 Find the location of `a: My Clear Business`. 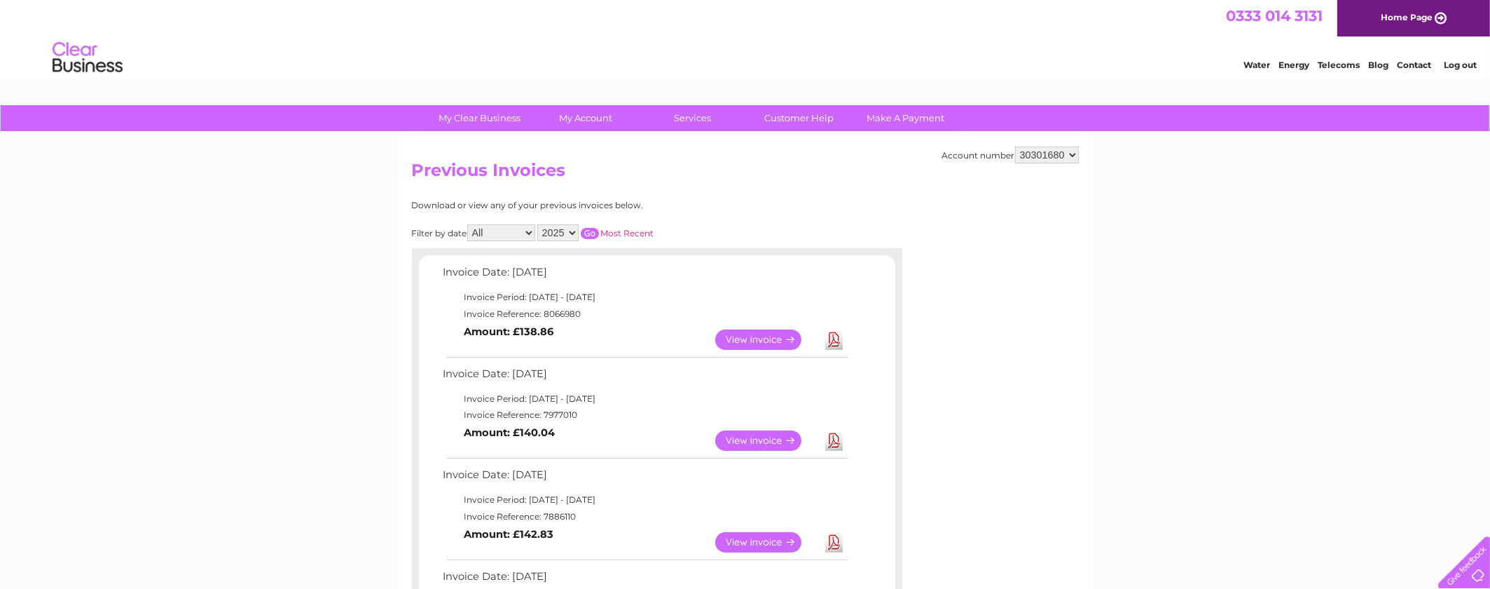

a: My Clear Business is located at coordinates (479, 118).